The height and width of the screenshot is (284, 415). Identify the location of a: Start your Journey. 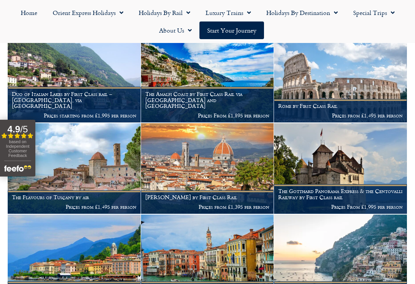
(232, 30).